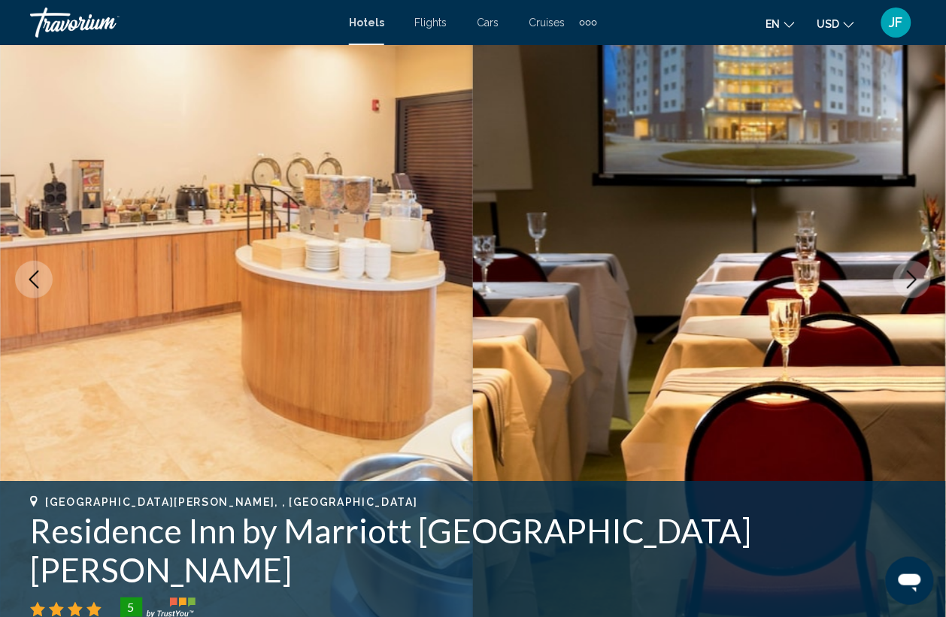 Image resolution: width=946 pixels, height=617 pixels. Describe the element at coordinates (430, 23) in the screenshot. I see `span: Flights` at that location.